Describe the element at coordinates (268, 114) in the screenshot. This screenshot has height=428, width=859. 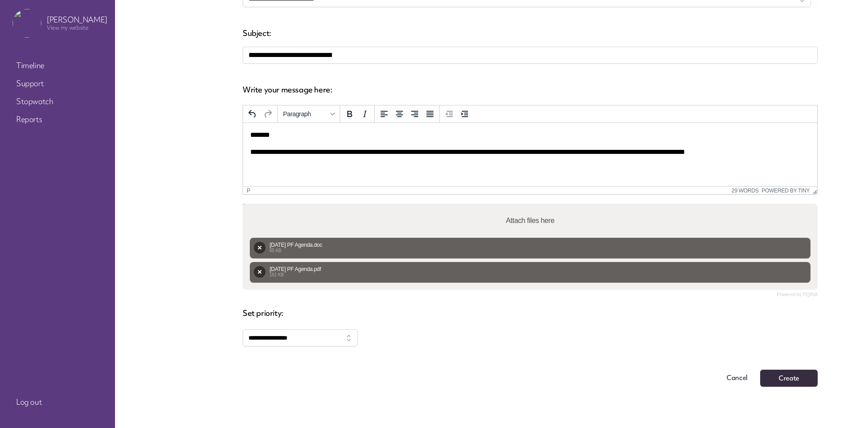
I see `button: Redo` at that location.